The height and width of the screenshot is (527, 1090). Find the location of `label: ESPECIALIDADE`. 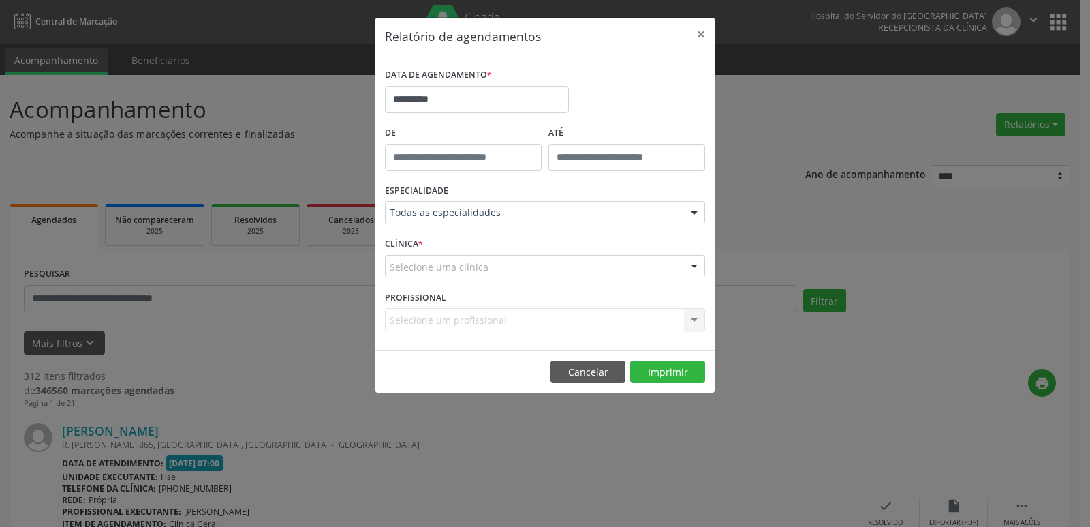

label: ESPECIALIDADE is located at coordinates (416, 191).